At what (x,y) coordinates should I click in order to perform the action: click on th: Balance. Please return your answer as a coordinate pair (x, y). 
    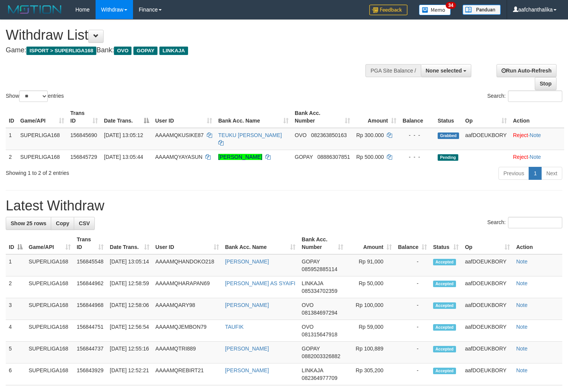
    Looking at the image, I should click on (417, 117).